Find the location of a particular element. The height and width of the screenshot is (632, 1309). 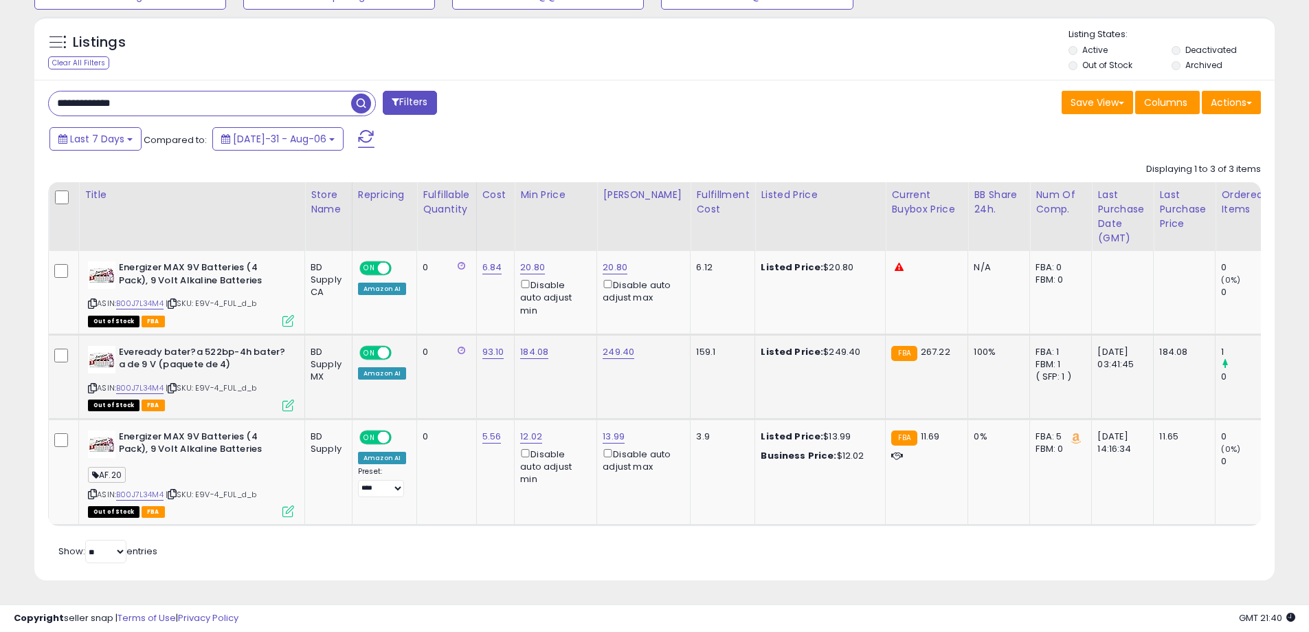

a: 184.08 is located at coordinates (534, 352).